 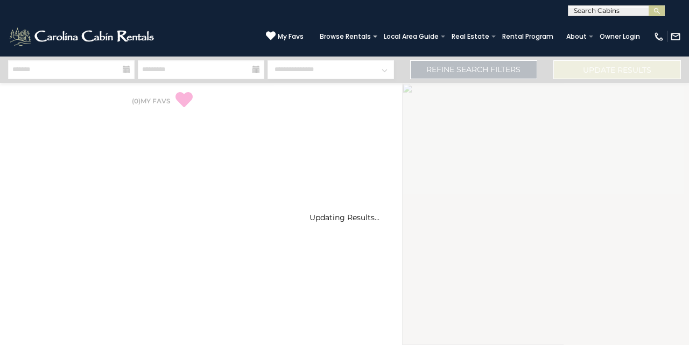 What do you see at coordinates (82, 37) in the screenshot?
I see `img: White-1-2.png` at bounding box center [82, 37].